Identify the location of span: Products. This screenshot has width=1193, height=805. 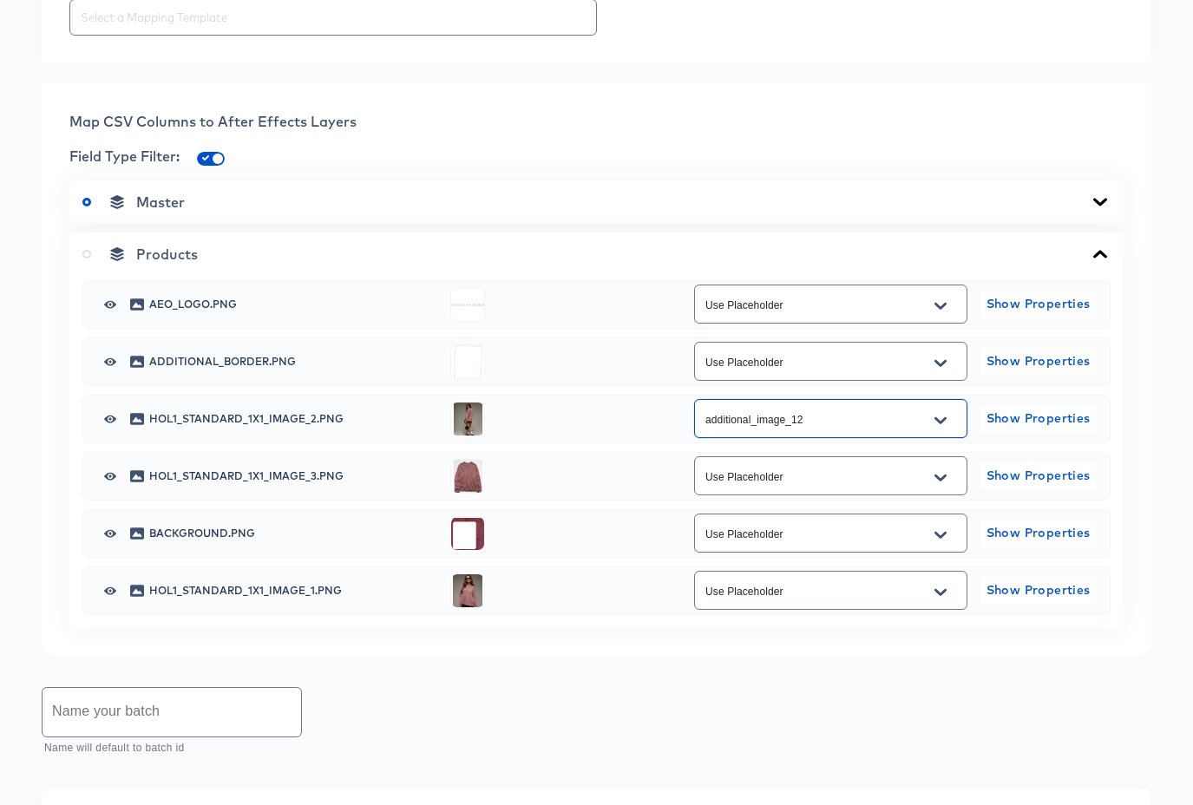
(167, 254).